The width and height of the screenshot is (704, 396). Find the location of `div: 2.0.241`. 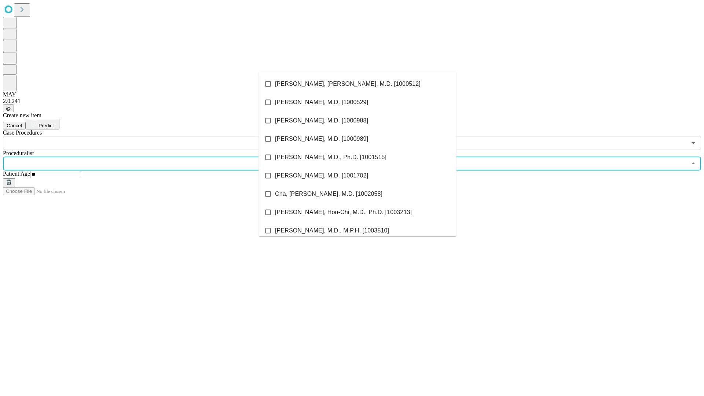

div: 2.0.241 is located at coordinates (352, 101).